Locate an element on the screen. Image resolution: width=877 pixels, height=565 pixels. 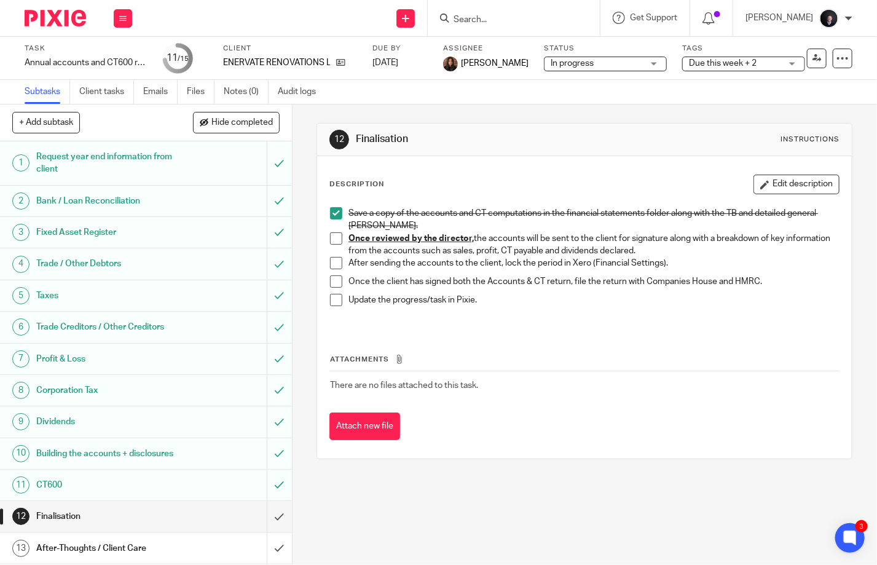
h1: CT600 is located at coordinates (109, 485).